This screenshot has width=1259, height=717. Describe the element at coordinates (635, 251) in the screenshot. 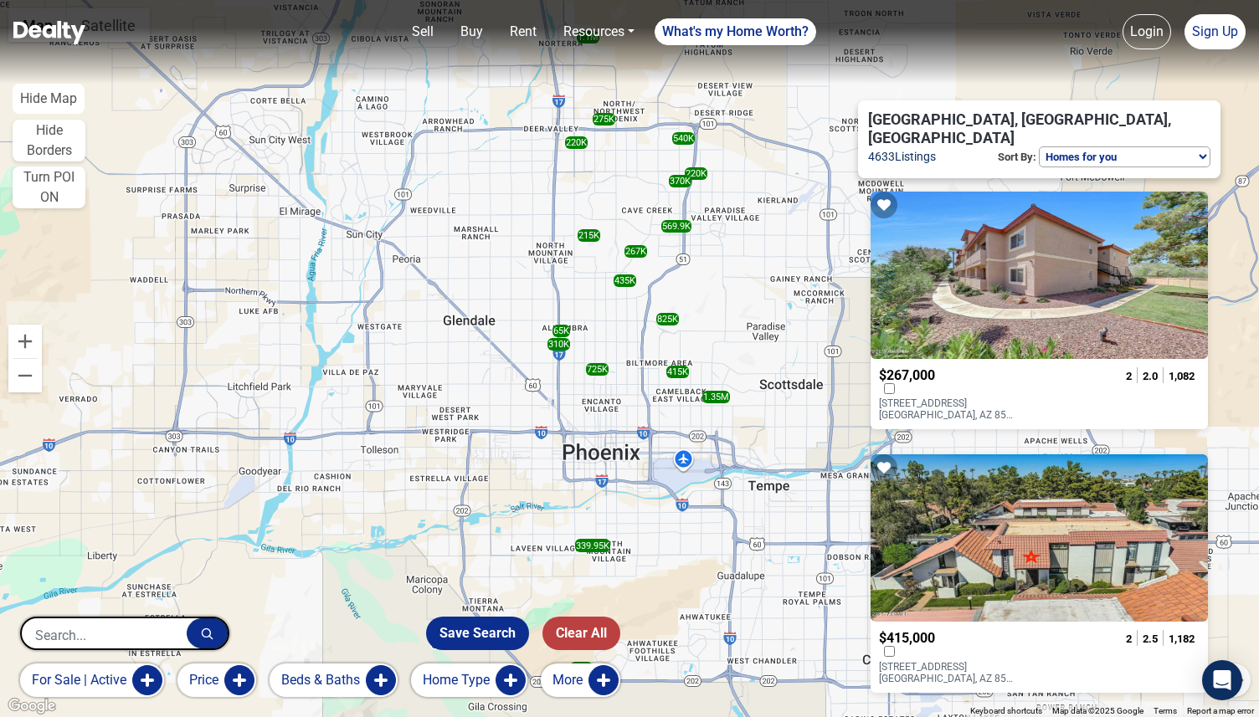

I see `div: 267K` at that location.